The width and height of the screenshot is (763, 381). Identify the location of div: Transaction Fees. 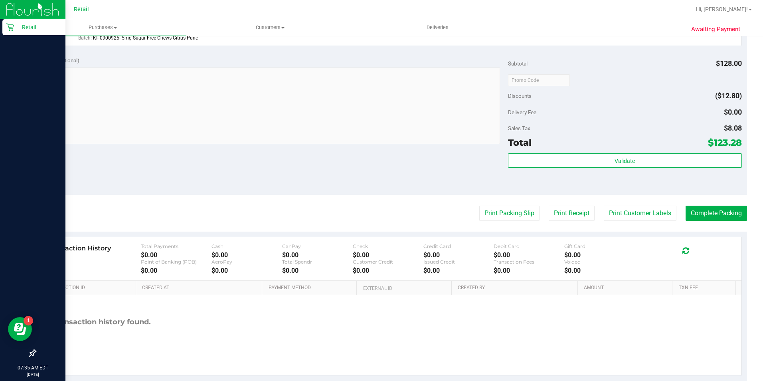
(529, 261).